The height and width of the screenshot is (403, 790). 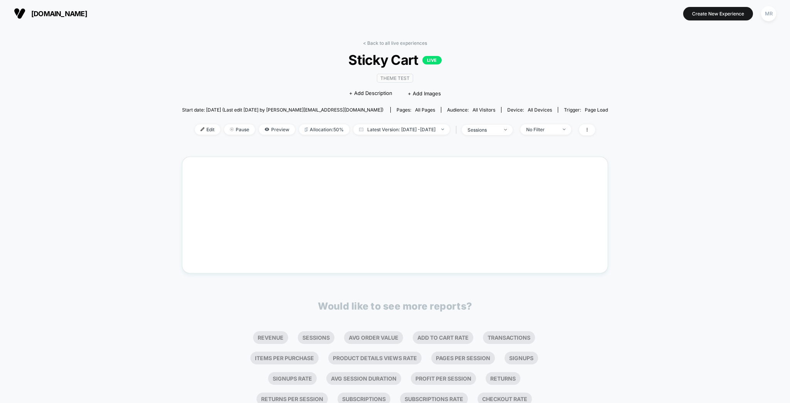 What do you see at coordinates (463, 358) in the screenshot?
I see `li: Pages Per Session` at bounding box center [463, 358].